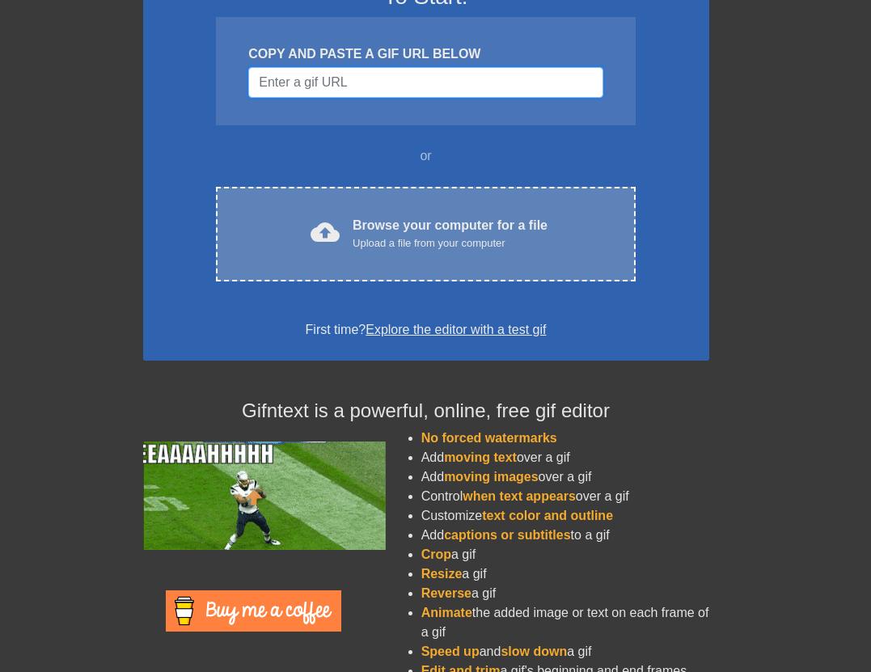 This screenshot has width=871, height=672. I want to click on span: when text appears, so click(519, 496).